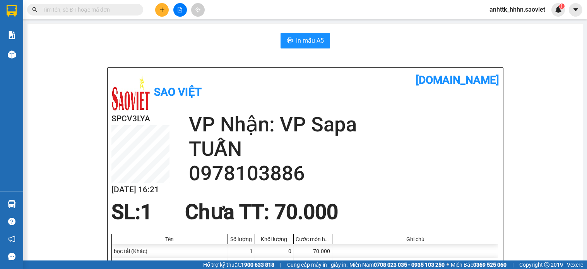 This screenshot has height=269, width=587. Describe the element at coordinates (198, 10) in the screenshot. I see `button: aim` at that location.